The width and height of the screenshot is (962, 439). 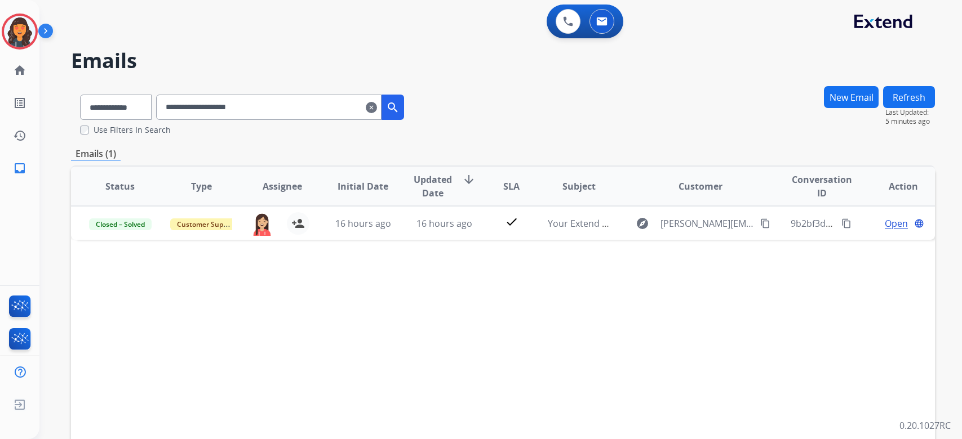 What do you see at coordinates (512, 222) in the screenshot?
I see `mat-icon: check` at bounding box center [512, 222].